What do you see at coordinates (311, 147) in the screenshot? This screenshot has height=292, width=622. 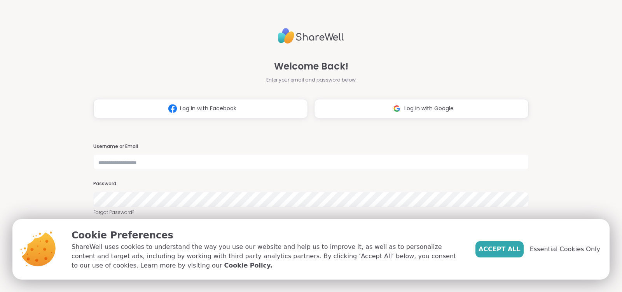 I see `h3: Username or Email` at bounding box center [311, 147].